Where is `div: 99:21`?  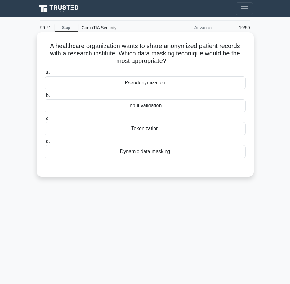 div: 99:21 is located at coordinates (46, 28).